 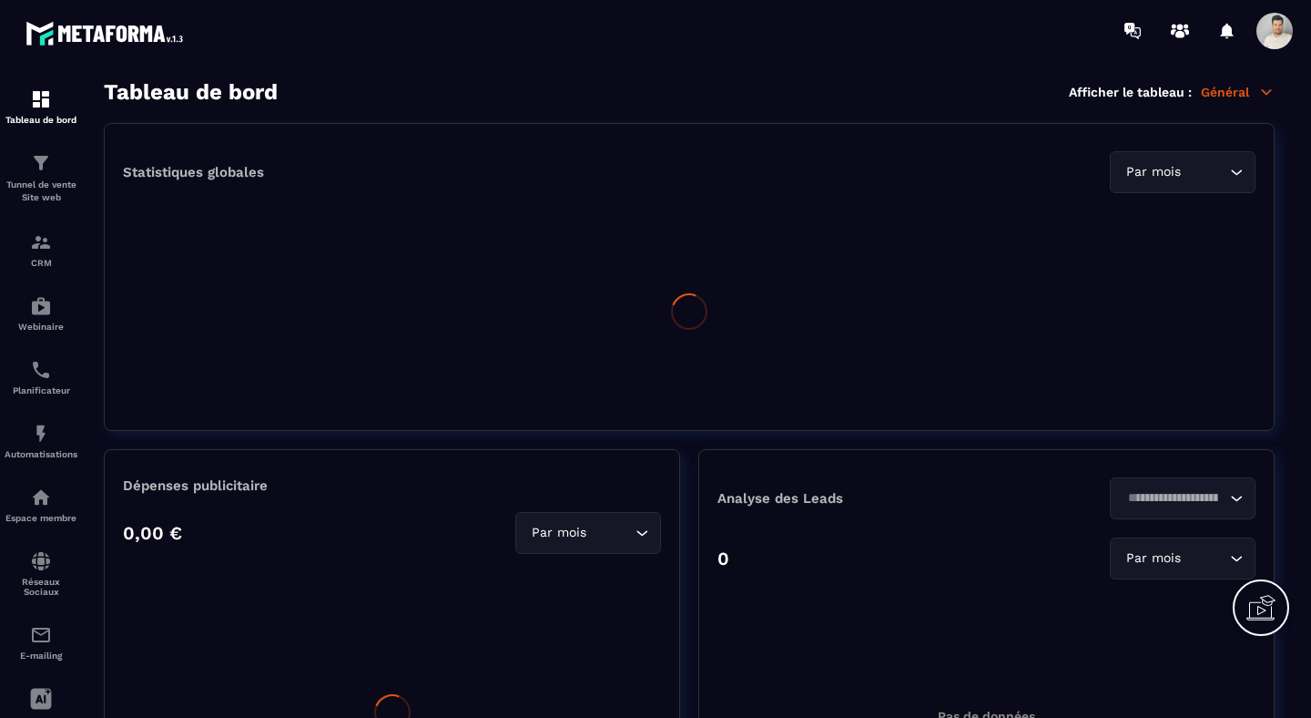 What do you see at coordinates (41, 573) in the screenshot?
I see `a: social-networksocial-networkRéseaux Sociaux` at bounding box center [41, 573].